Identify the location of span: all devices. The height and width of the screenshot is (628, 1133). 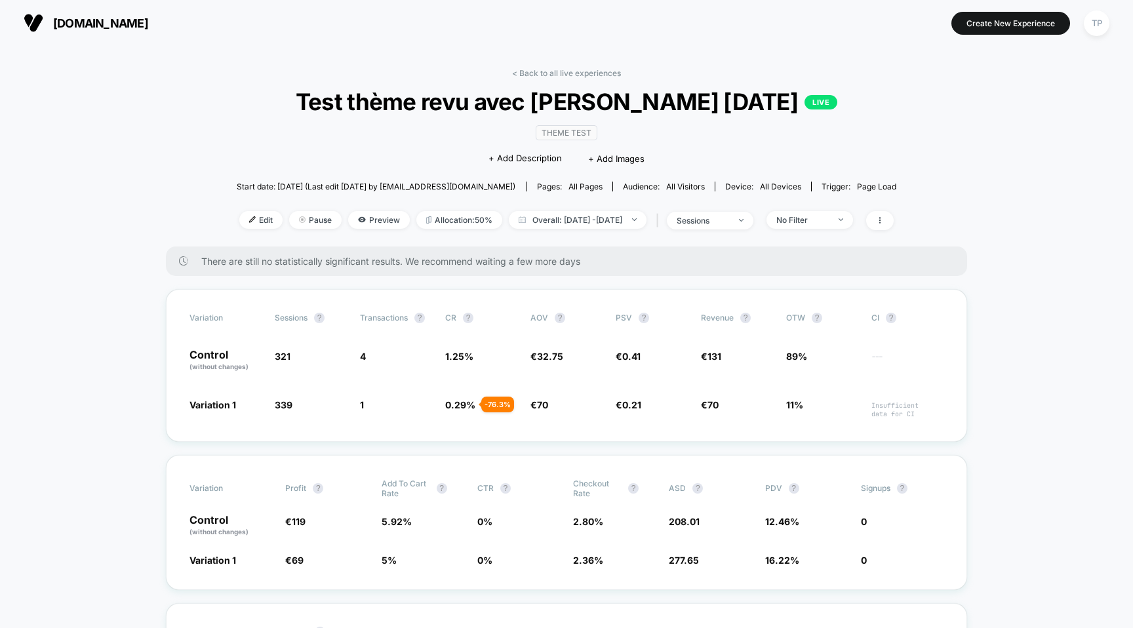
(780, 186).